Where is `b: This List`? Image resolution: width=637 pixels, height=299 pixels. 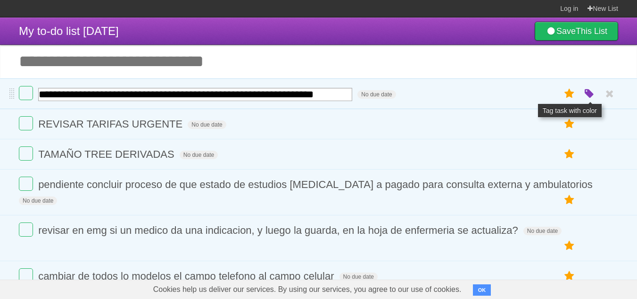
b: This List is located at coordinates (592, 31).